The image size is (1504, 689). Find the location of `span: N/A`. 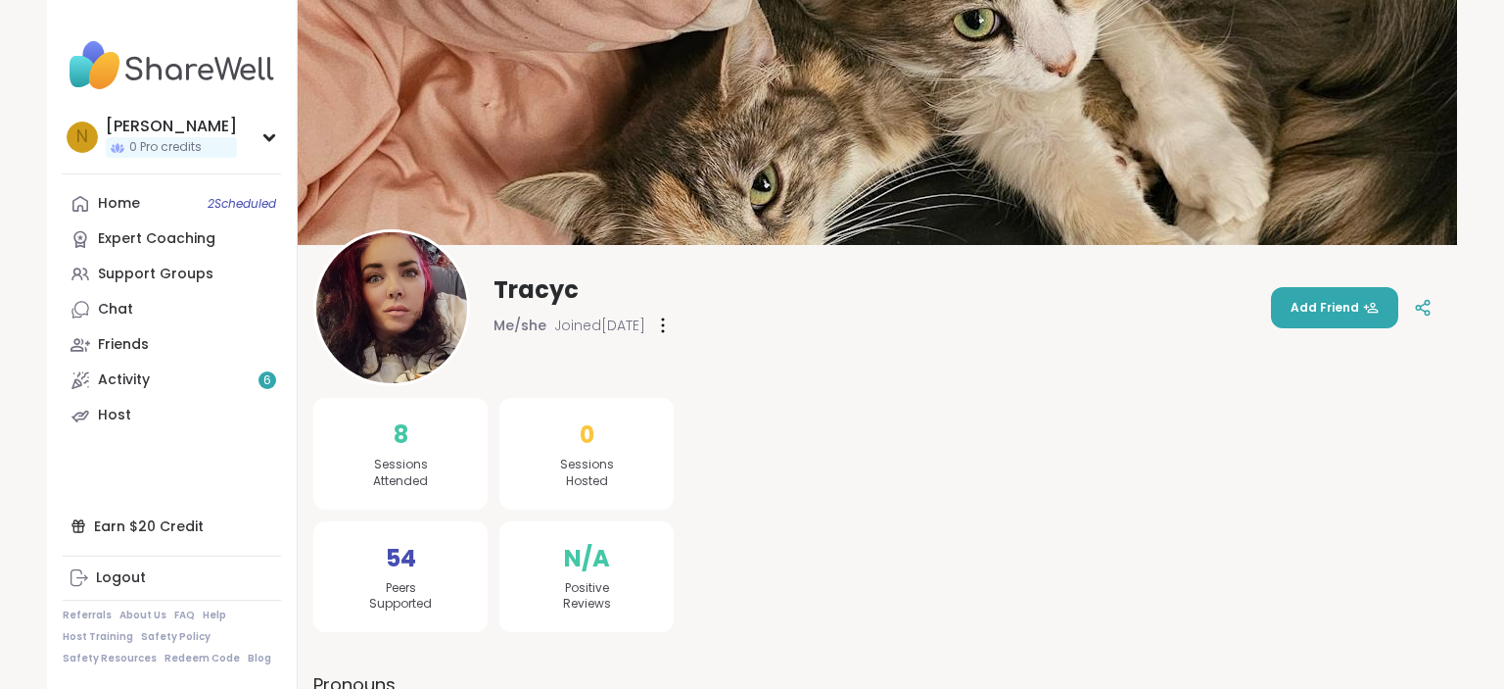

span: N/A is located at coordinates (587, 558).